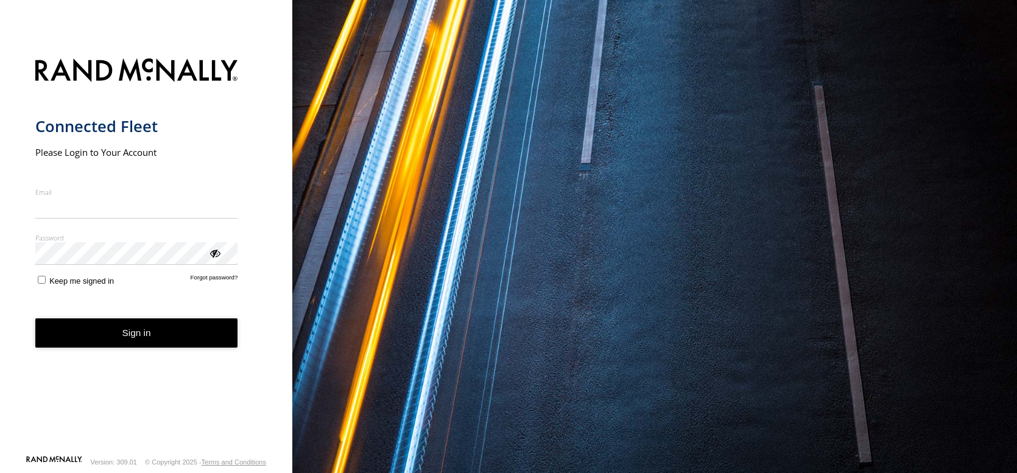 Image resolution: width=1017 pixels, height=473 pixels. I want to click on input: Keep me signed in, so click(41, 280).